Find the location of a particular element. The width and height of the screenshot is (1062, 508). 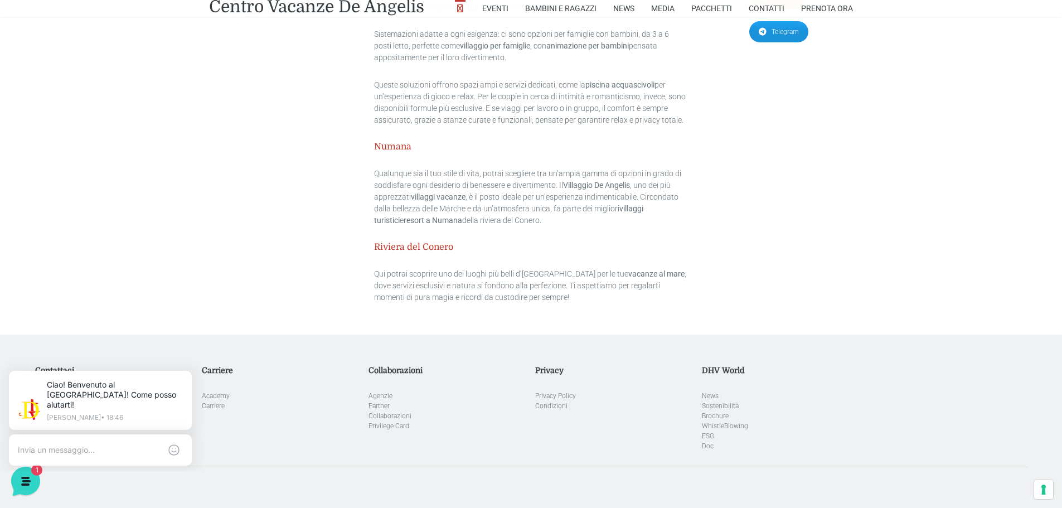

a: Privacy Policy is located at coordinates (555, 396).